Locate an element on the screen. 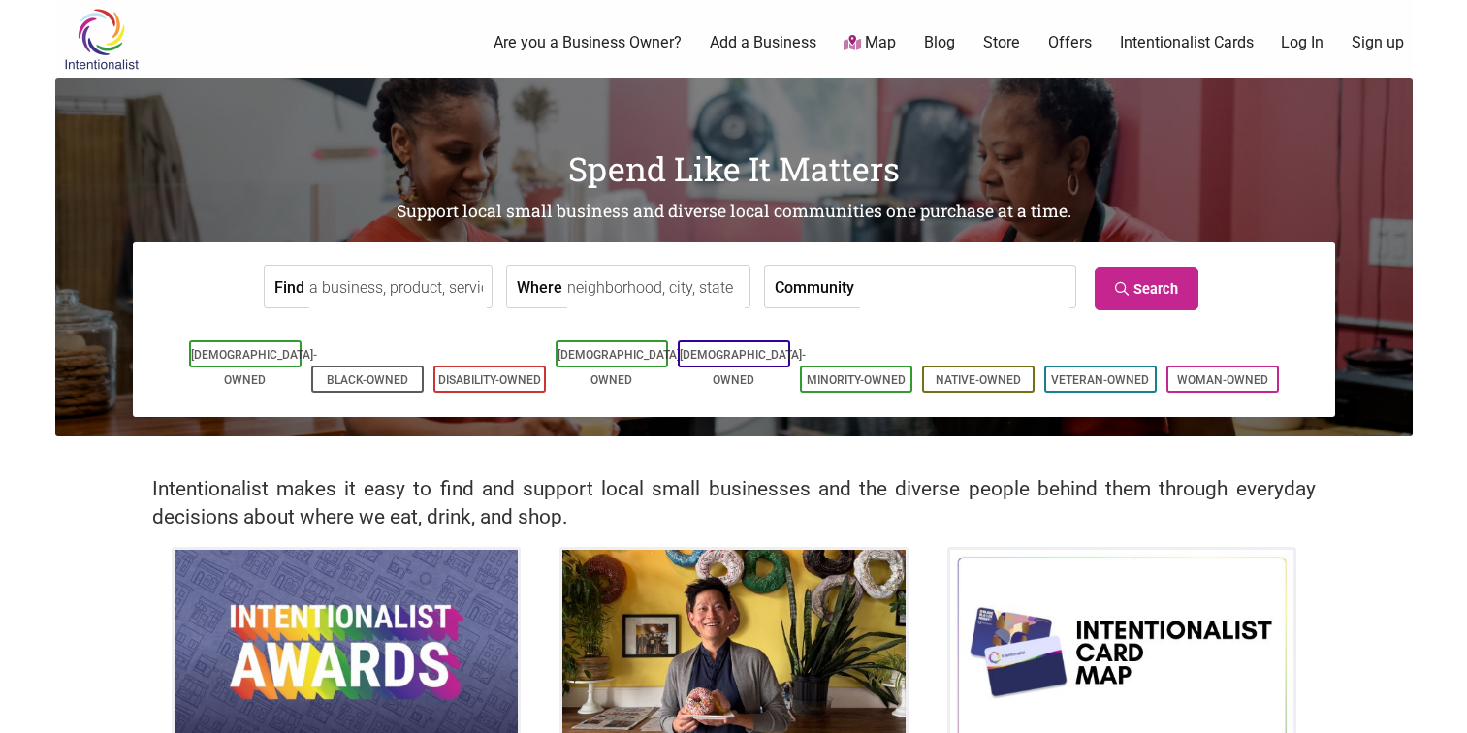 Image resolution: width=1467 pixels, height=733 pixels. a: Add a Business is located at coordinates (763, 43).